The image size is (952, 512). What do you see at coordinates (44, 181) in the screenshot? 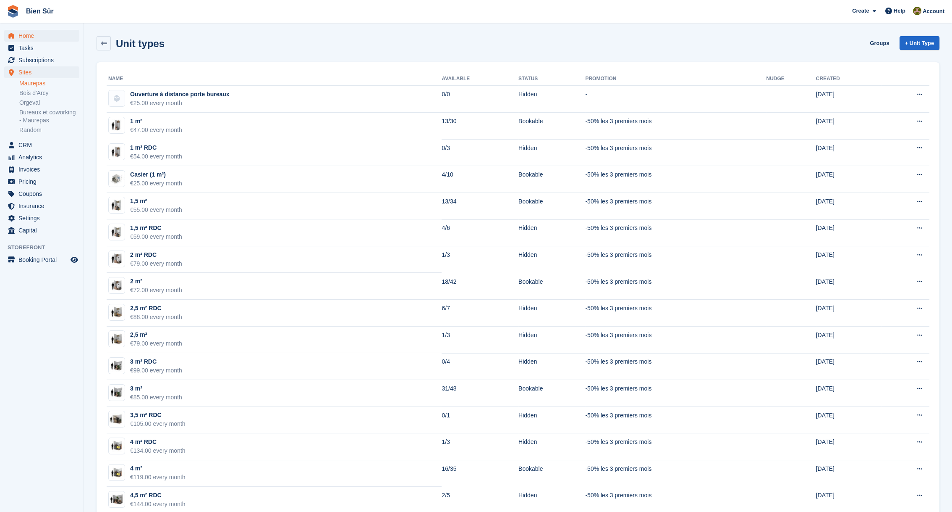
I see `span: Pricing` at bounding box center [44, 181].